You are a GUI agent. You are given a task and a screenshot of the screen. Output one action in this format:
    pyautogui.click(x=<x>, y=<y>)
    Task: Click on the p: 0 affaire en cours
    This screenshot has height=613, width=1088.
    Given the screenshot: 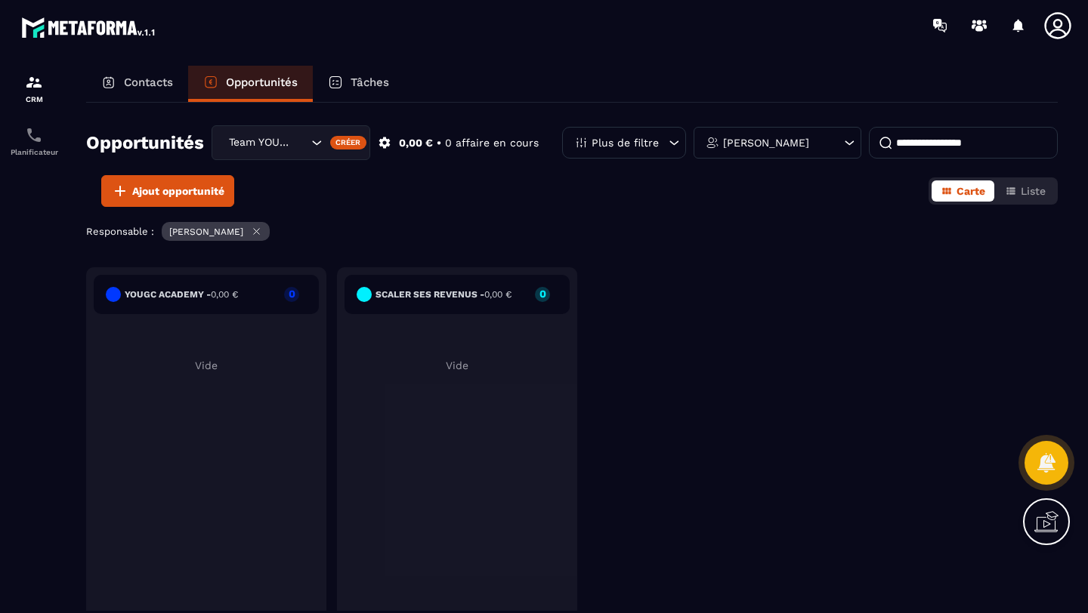 What is the action you would take?
    pyautogui.click(x=492, y=143)
    